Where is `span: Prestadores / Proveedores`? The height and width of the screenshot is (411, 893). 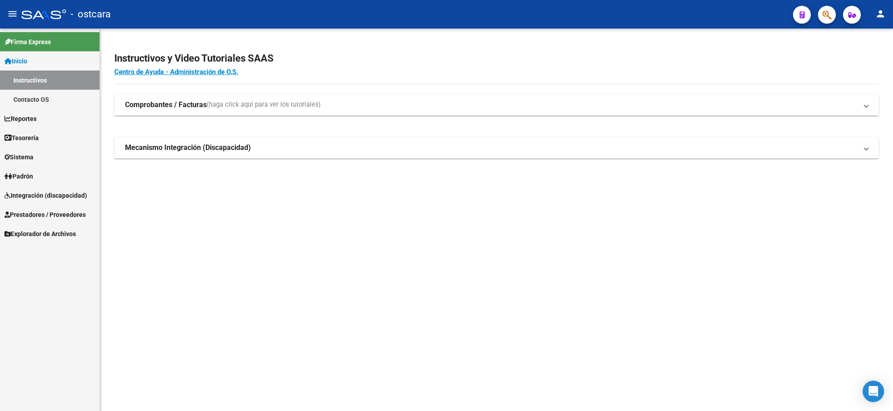 span: Prestadores / Proveedores is located at coordinates (45, 215).